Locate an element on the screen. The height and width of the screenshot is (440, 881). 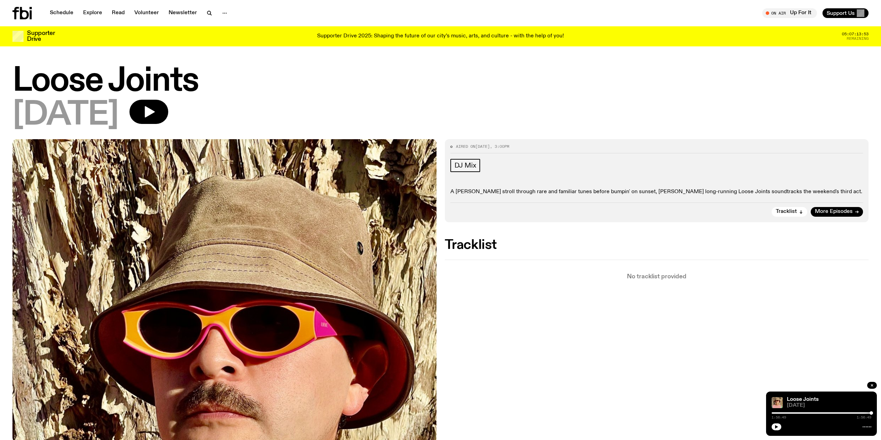
a: Newsletter is located at coordinates (183, 13).